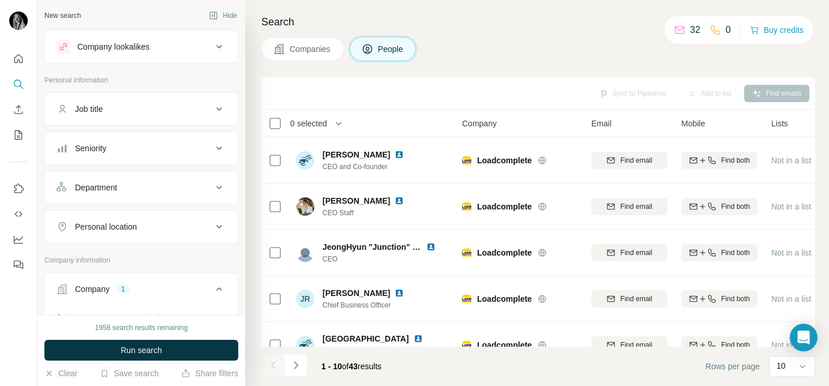 The image size is (829, 386). I want to click on button: Hide, so click(223, 16).